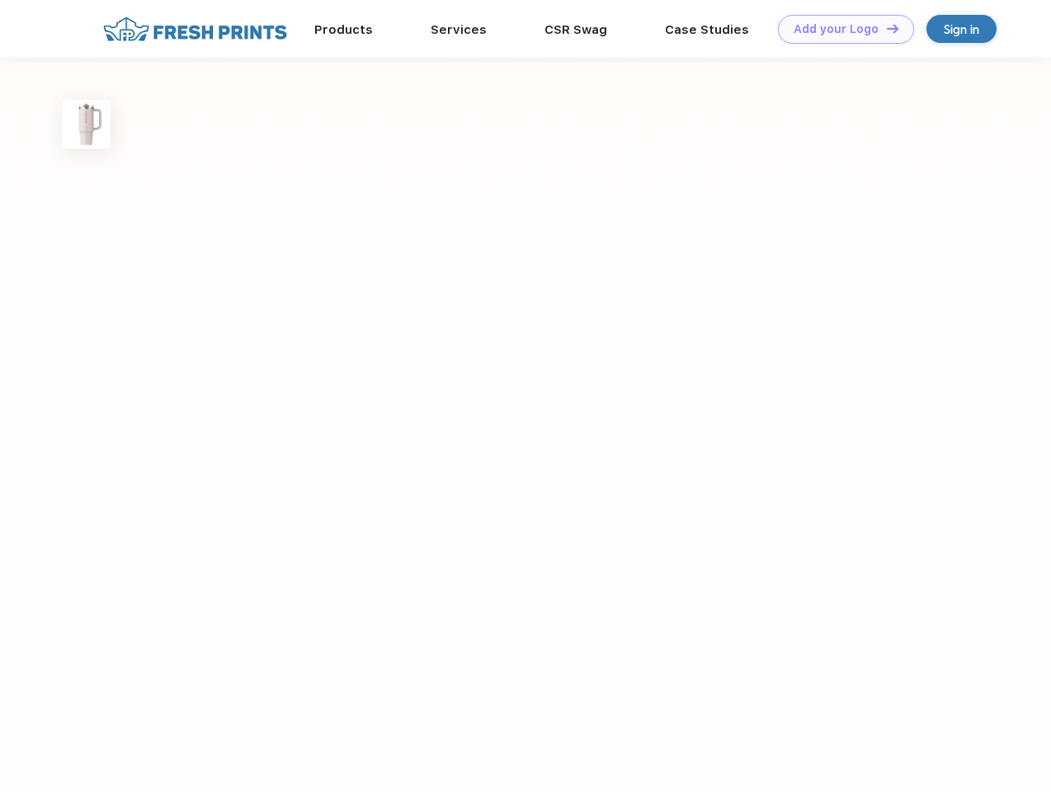 The width and height of the screenshot is (1051, 792). Describe the element at coordinates (961, 29) in the screenshot. I see `a: Sign in` at that location.